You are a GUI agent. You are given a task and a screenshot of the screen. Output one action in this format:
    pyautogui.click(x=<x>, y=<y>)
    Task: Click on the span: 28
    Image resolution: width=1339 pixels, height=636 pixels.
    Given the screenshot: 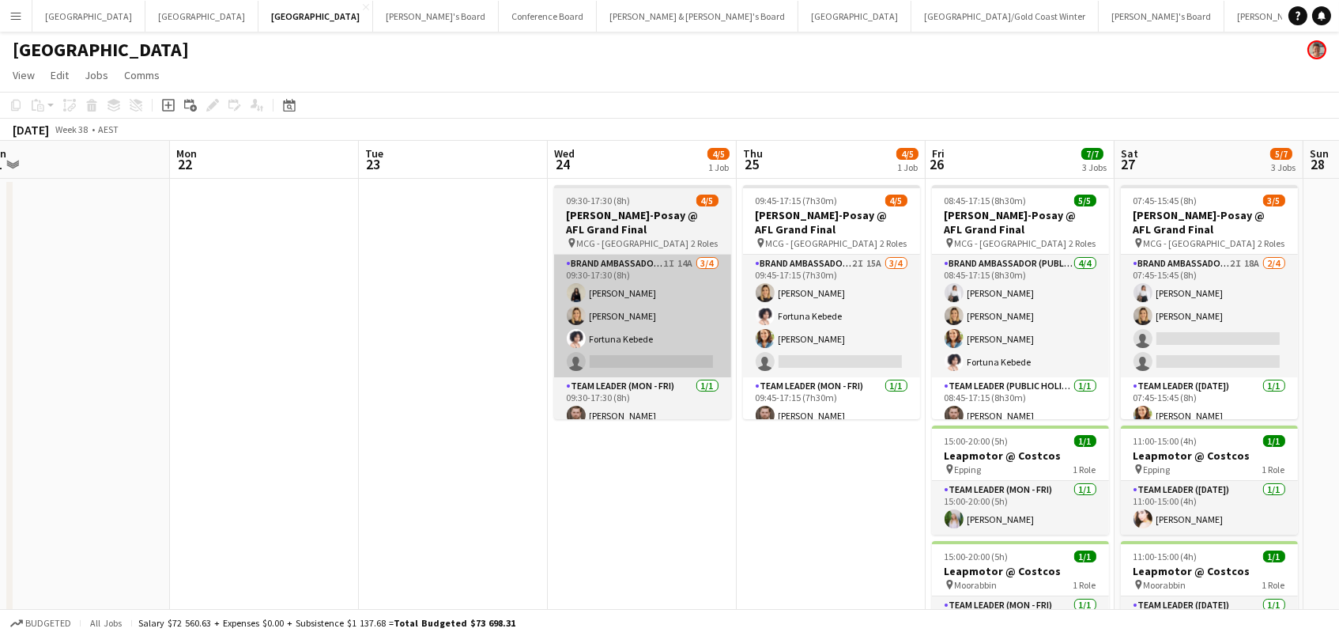 What is the action you would take?
    pyautogui.click(x=1318, y=164)
    